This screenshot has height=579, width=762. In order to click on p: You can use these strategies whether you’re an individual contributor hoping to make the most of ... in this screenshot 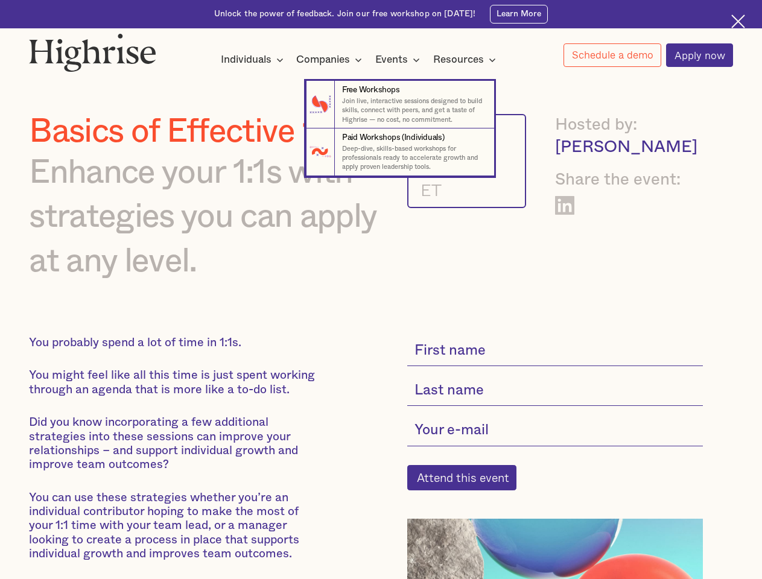, I will do `click(175, 526)`.